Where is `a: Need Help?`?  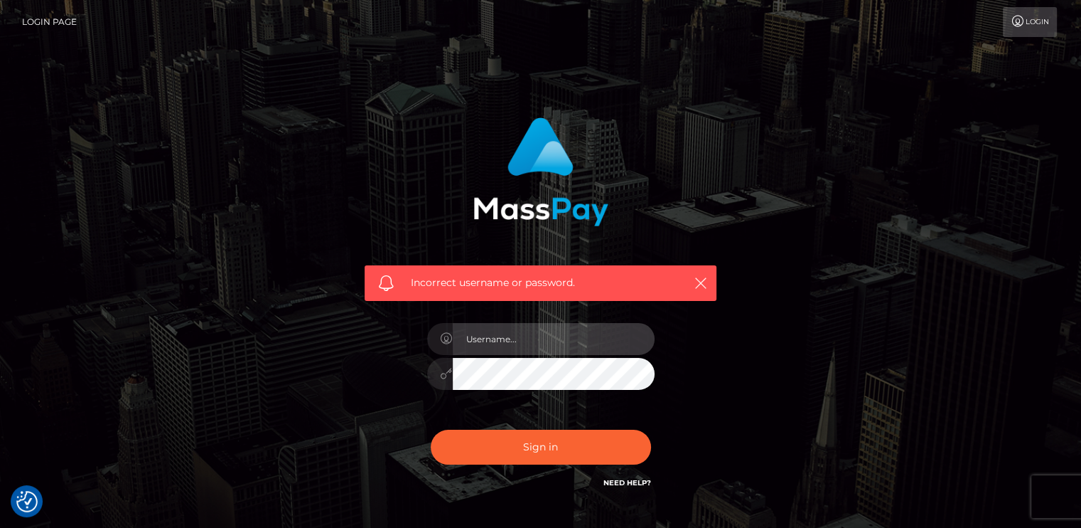 a: Need Help? is located at coordinates (627, 482).